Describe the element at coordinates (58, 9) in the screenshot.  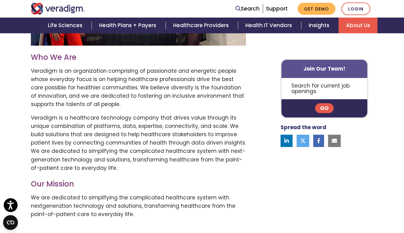
I see `a: Veradigm logo` at that location.